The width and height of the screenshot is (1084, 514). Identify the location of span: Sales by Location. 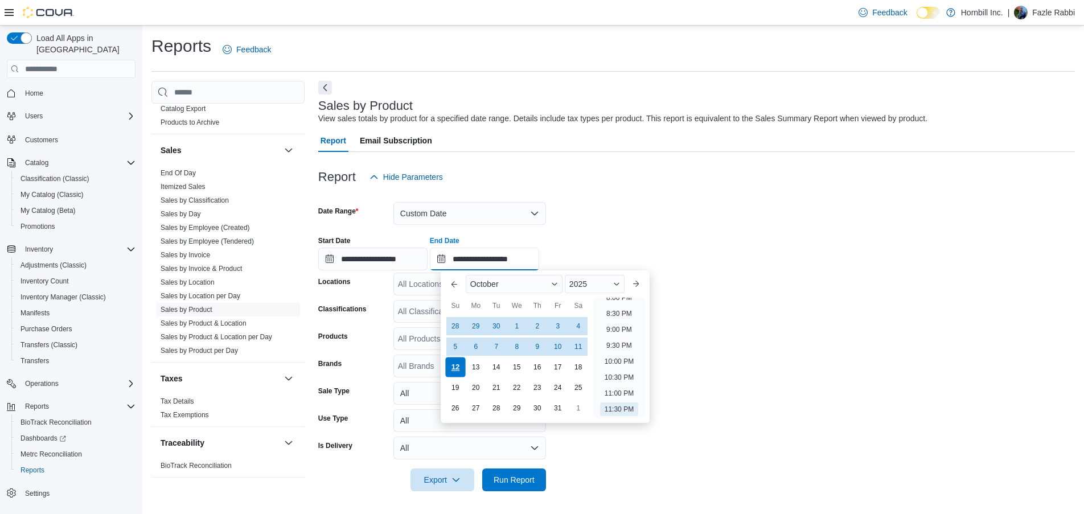
(187, 282).